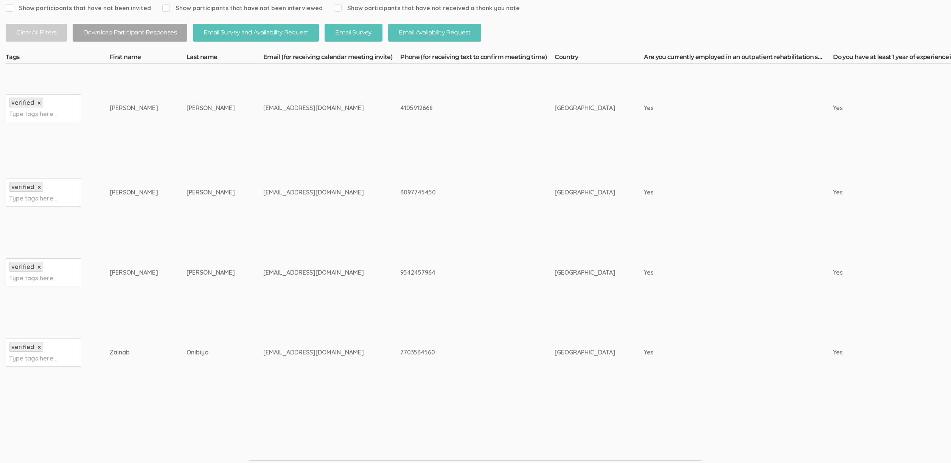 This screenshot has height=463, width=951. I want to click on button: Email Survey and Availability Request, so click(256, 33).